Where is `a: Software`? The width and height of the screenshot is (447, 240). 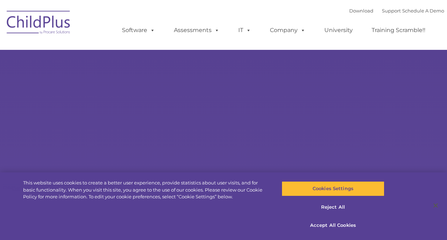
a: Software is located at coordinates (138, 30).